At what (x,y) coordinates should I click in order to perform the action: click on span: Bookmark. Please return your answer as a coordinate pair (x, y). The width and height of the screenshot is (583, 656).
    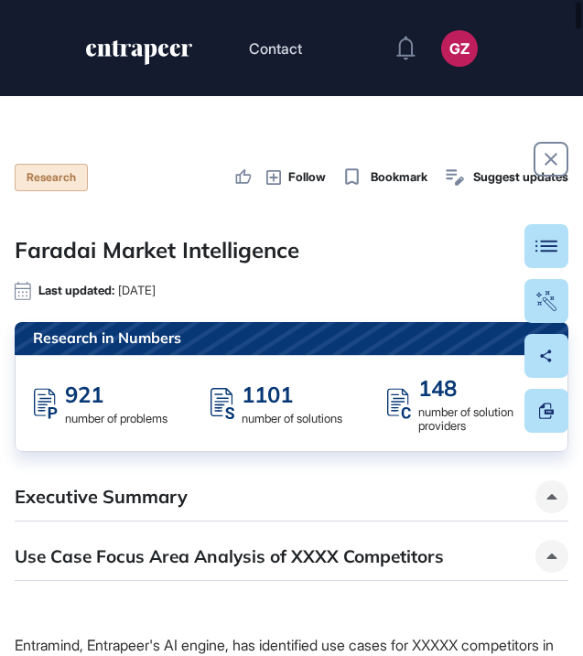
    Looking at the image, I should click on (399, 177).